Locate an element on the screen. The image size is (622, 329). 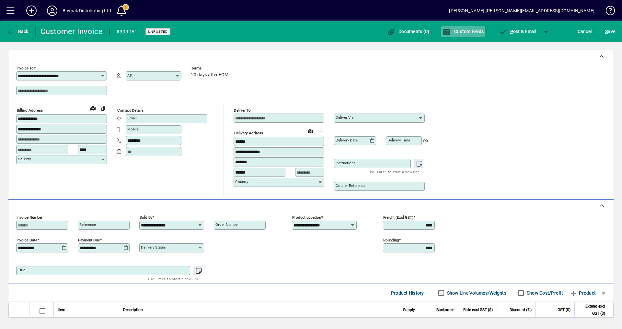
button: Save is located at coordinates (610, 31).